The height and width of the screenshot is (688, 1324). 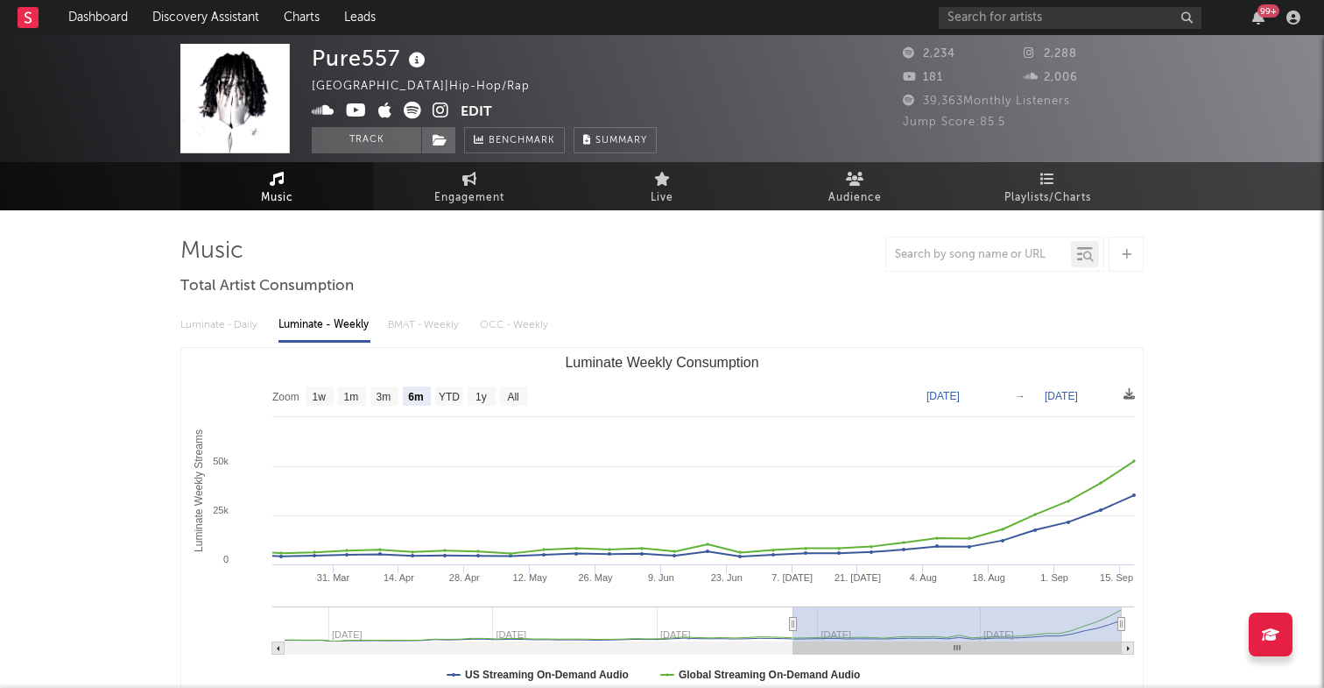 What do you see at coordinates (481, 397) in the screenshot?
I see `text: 1y` at bounding box center [481, 397].